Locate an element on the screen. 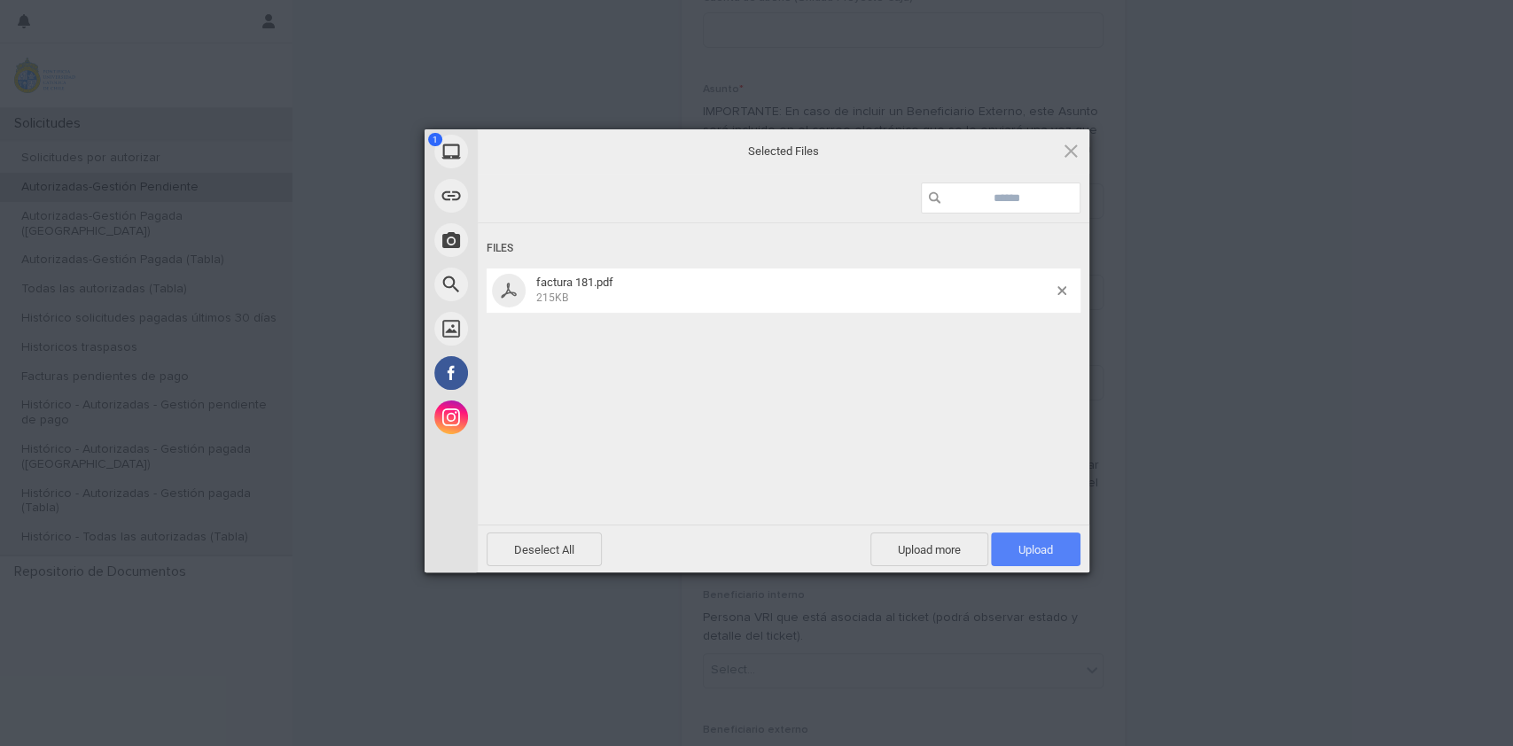 This screenshot has height=746, width=1513. div: Take Photo is located at coordinates (531, 240).